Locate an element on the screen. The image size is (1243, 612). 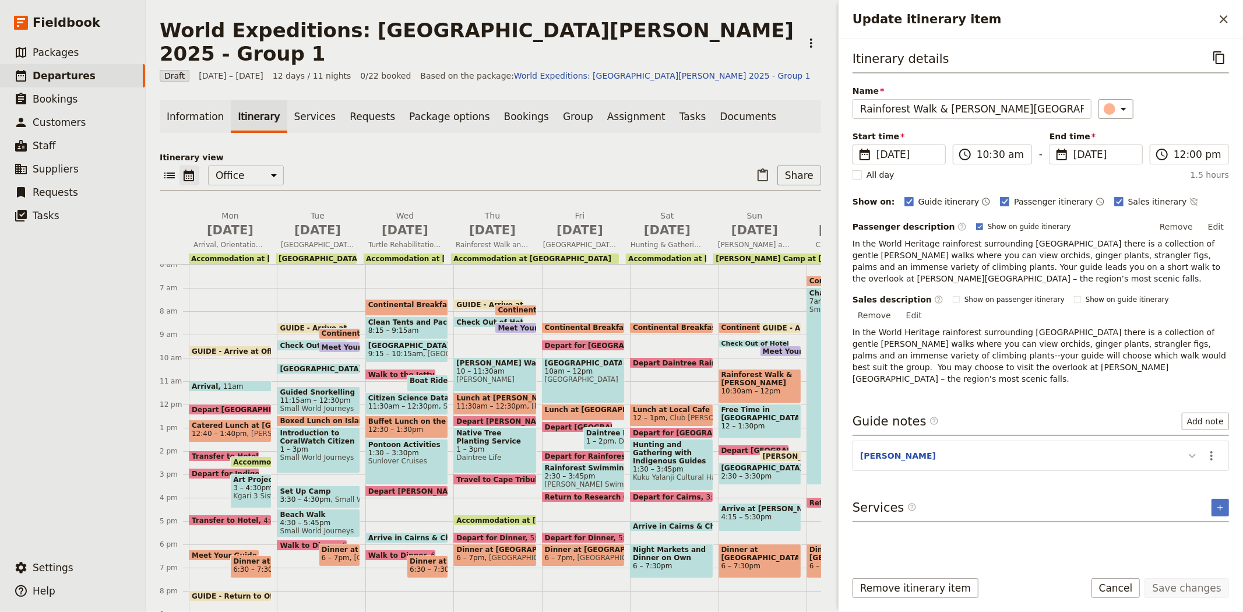
span: Walk to Dinner is located at coordinates (311, 545).